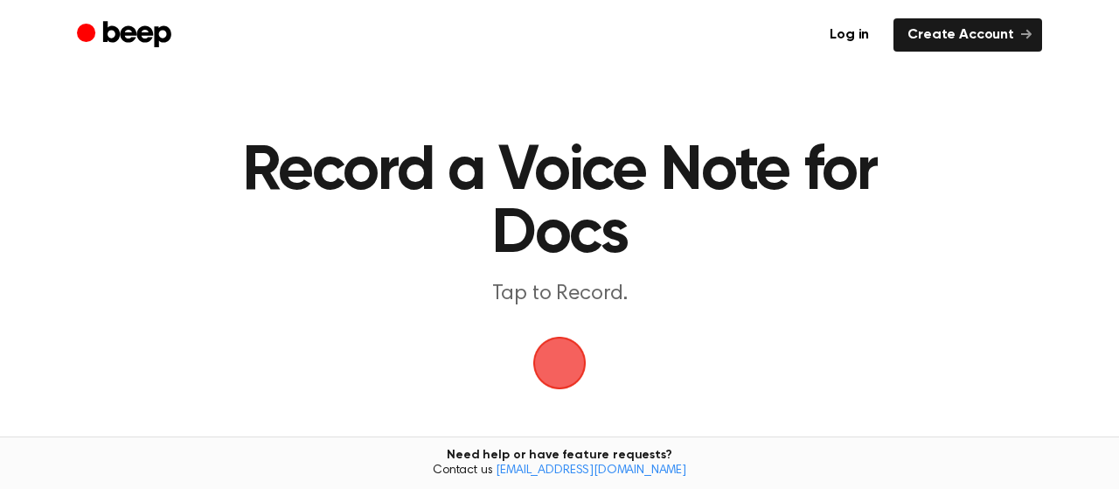 The height and width of the screenshot is (489, 1119). What do you see at coordinates (968, 35) in the screenshot?
I see `a: Create Account` at bounding box center [968, 35].